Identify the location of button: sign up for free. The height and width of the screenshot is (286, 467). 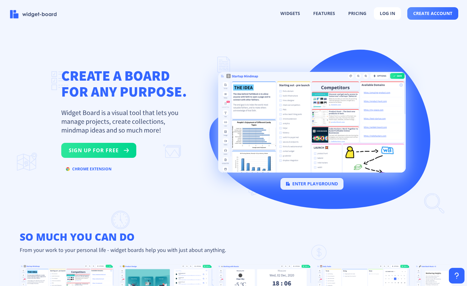
(99, 150).